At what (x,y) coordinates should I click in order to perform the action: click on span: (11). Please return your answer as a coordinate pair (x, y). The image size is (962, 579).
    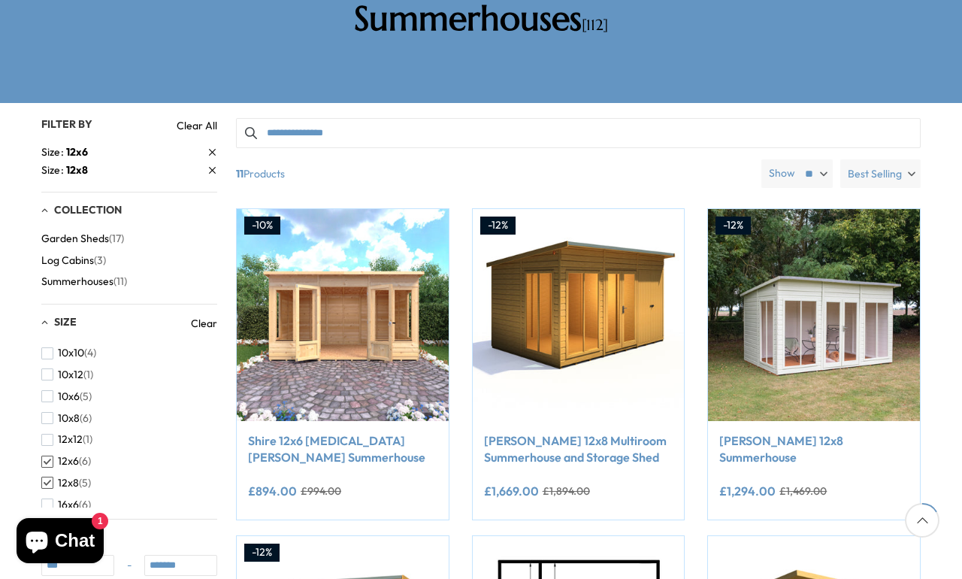
    Looking at the image, I should click on (120, 281).